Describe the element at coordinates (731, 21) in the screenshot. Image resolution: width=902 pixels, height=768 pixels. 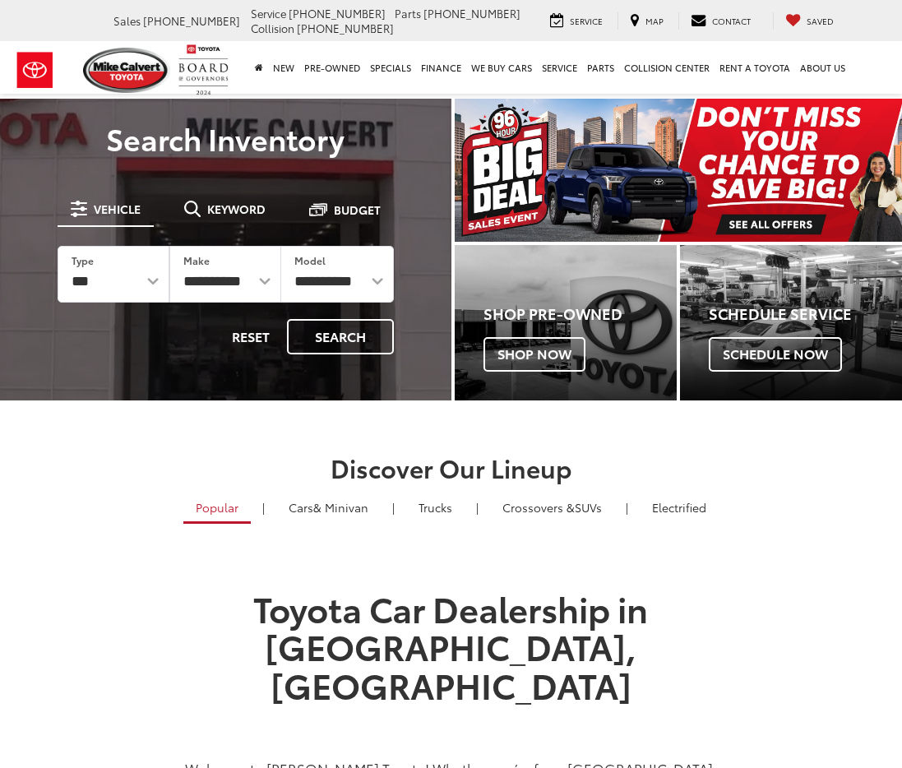
I see `span: Contact` at that location.